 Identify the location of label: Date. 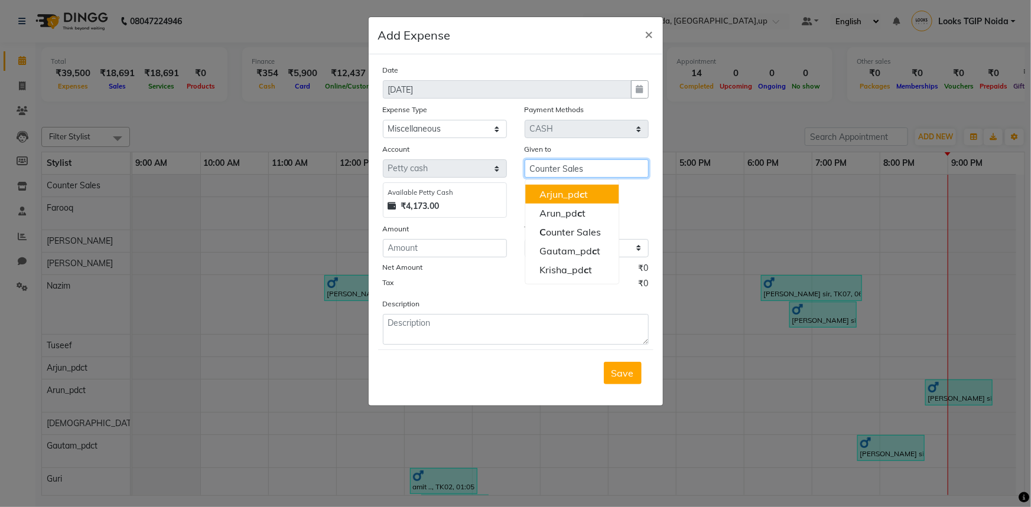
(390, 70).